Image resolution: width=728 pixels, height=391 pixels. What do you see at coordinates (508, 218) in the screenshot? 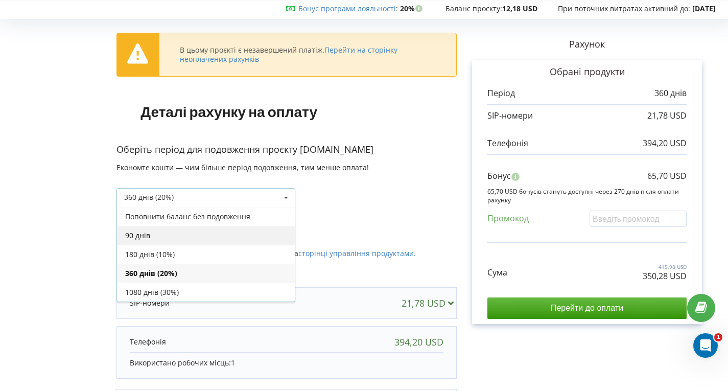
I see `p: Промокод` at bounding box center [508, 218].